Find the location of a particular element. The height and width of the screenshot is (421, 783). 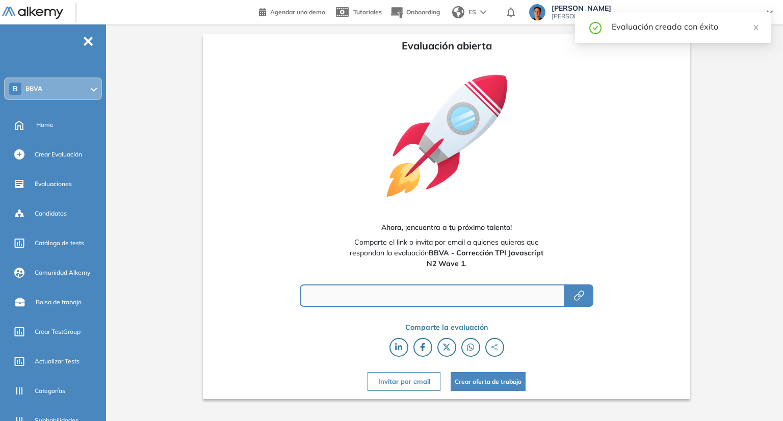

span: Comparte la evaluación is located at coordinates (447, 327).